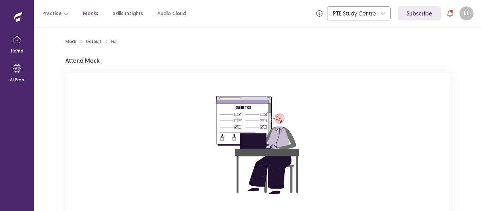 The width and height of the screenshot is (482, 211). Describe the element at coordinates (355, 13) in the screenshot. I see `div: PTE Study Centre` at that location.